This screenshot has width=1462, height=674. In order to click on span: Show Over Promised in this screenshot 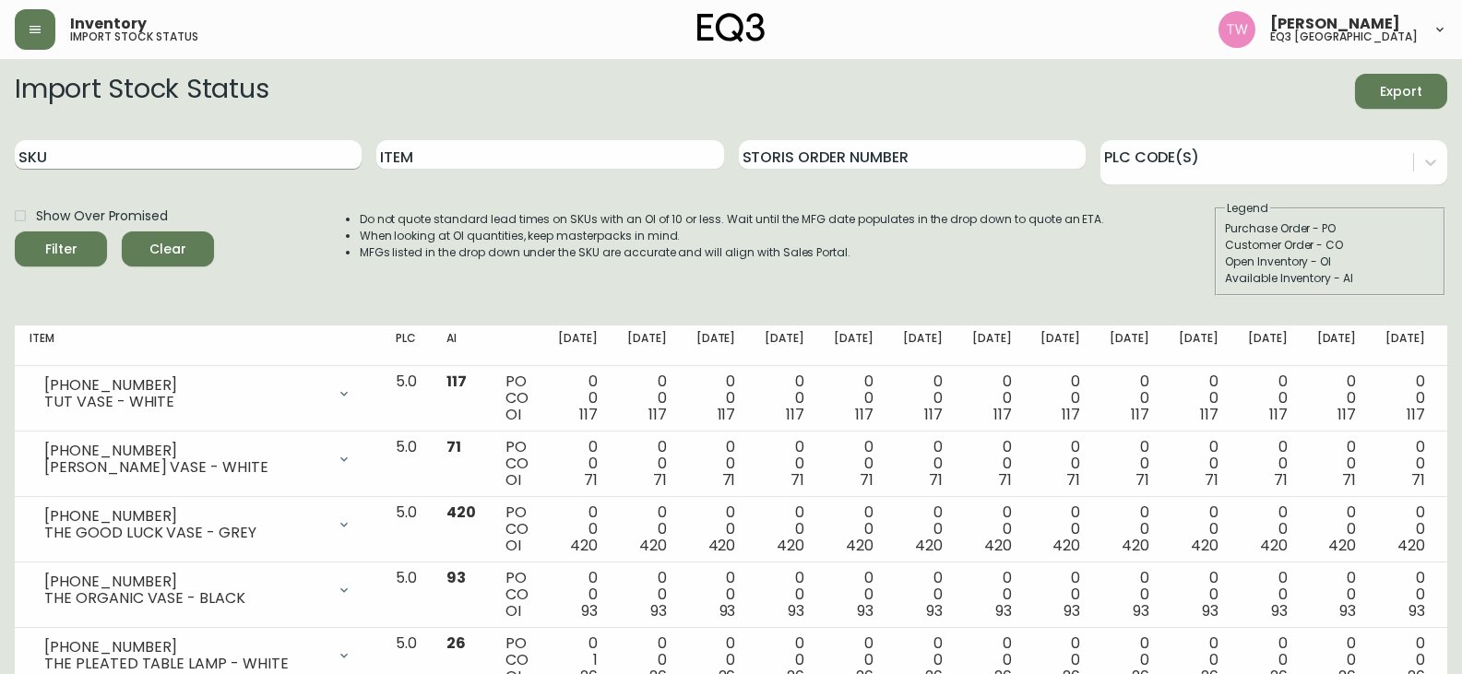, I will do `click(101, 216)`.